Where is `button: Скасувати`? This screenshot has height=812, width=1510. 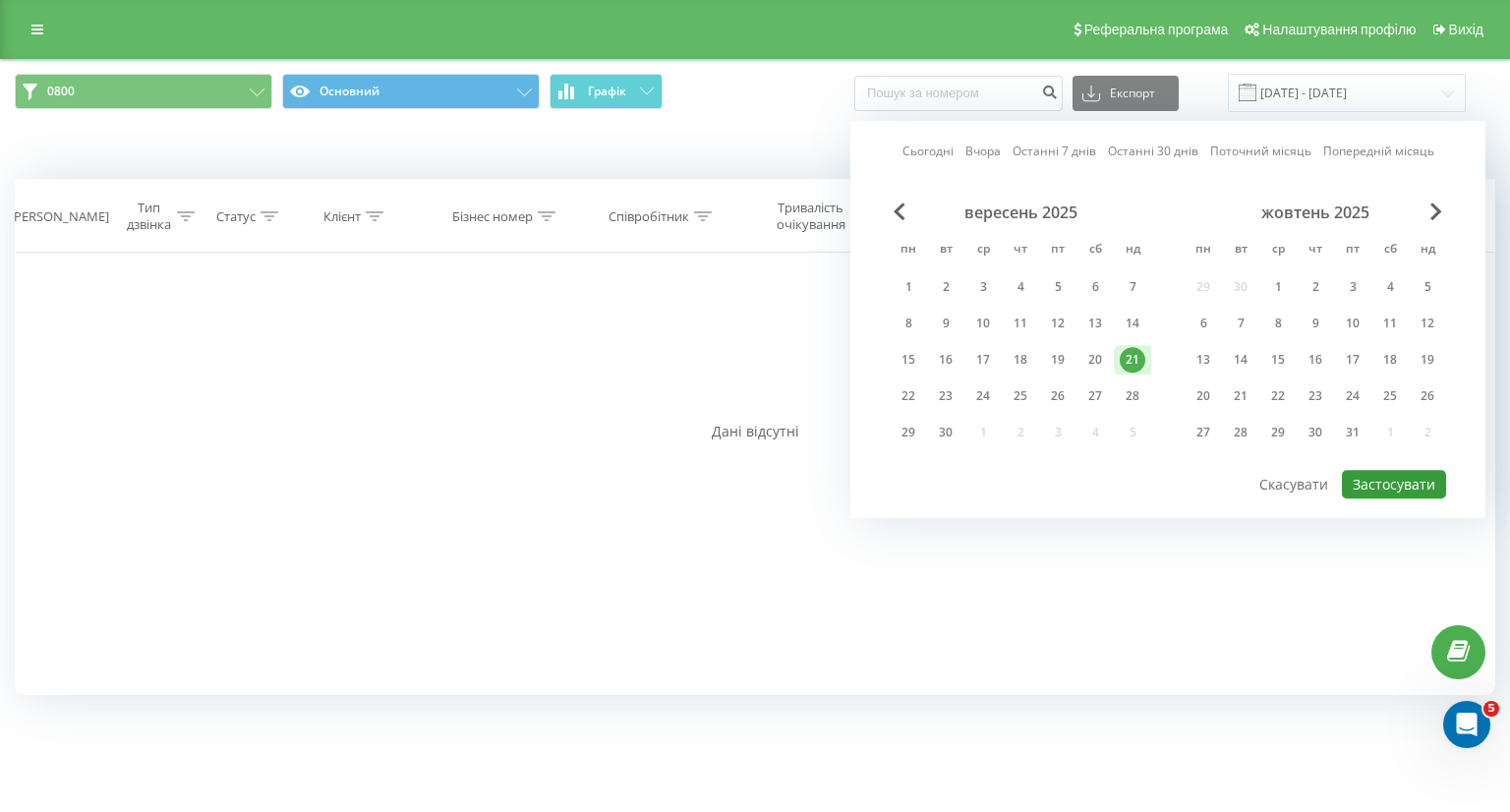
button: Скасувати is located at coordinates (1293, 484).